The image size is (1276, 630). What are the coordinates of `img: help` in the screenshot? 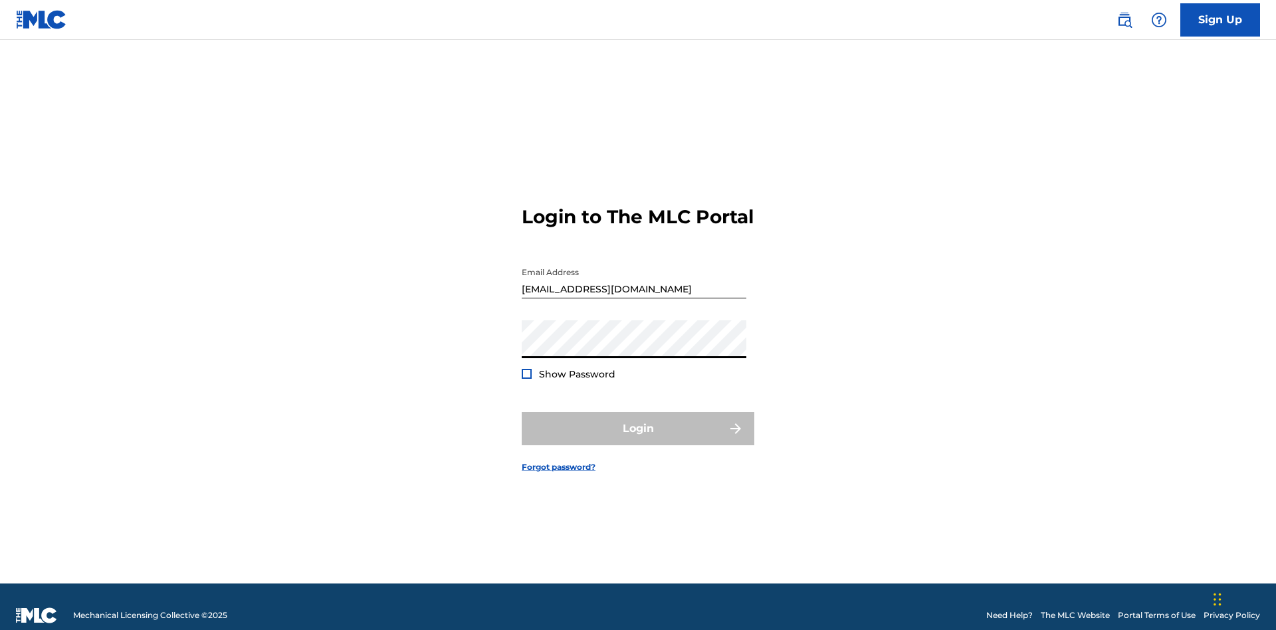 It's located at (1159, 20).